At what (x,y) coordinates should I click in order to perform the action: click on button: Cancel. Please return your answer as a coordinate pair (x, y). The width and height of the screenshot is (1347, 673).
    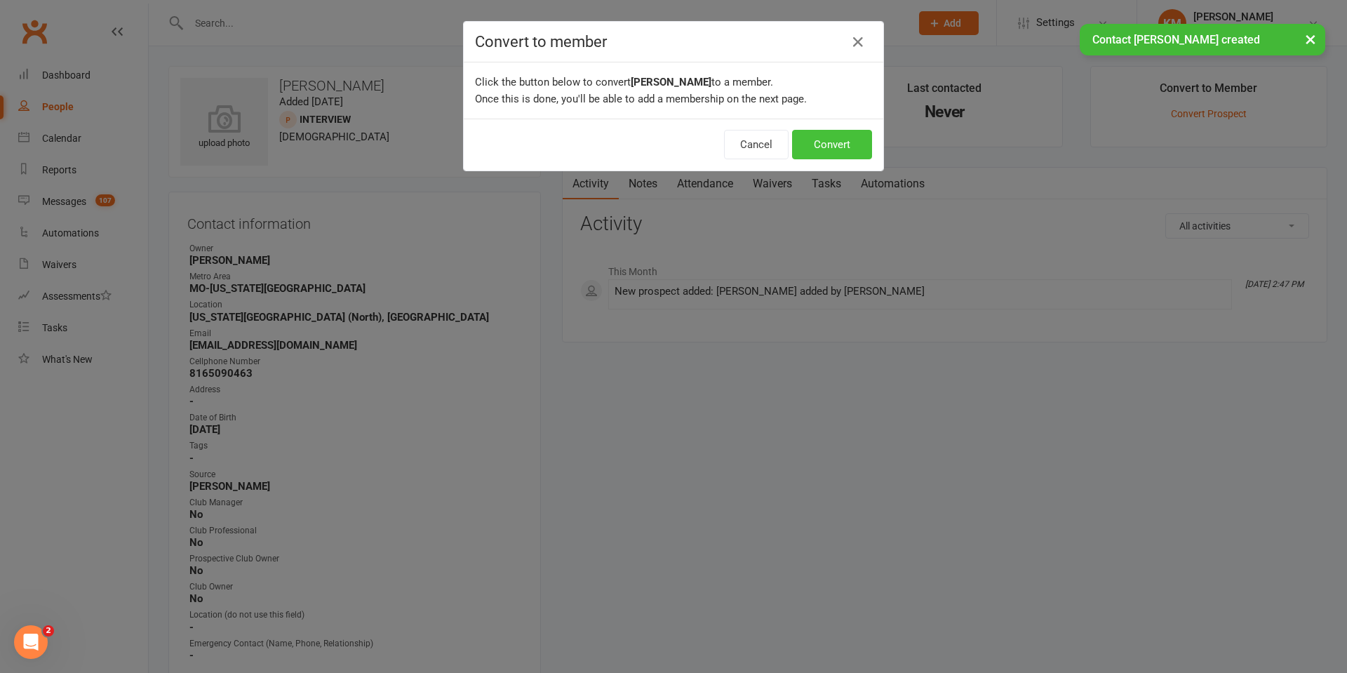
    Looking at the image, I should click on (756, 145).